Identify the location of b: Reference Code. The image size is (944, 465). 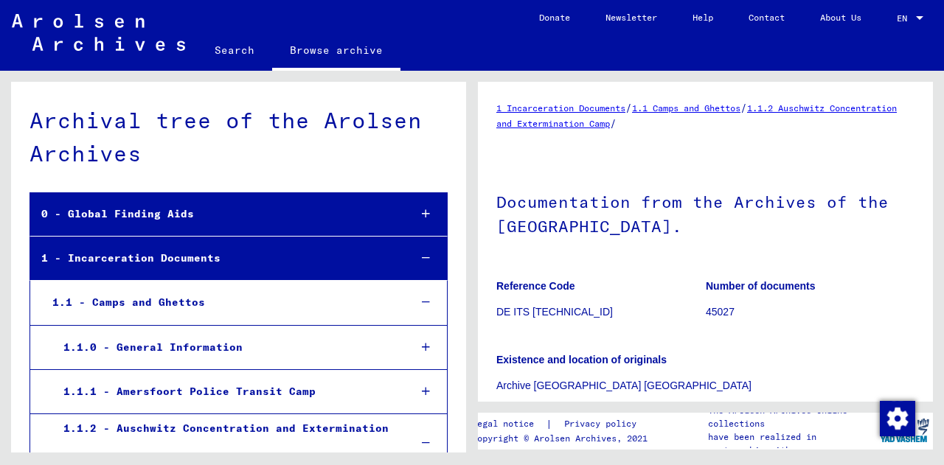
(535, 286).